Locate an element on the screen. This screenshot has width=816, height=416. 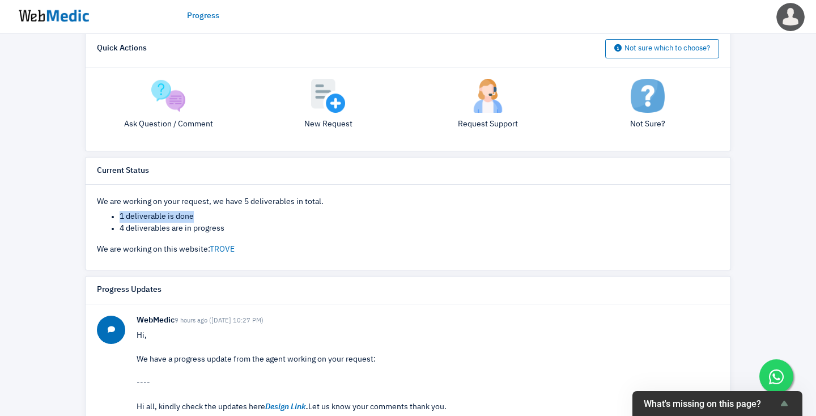
h6: Quick Actions is located at coordinates (122, 49).